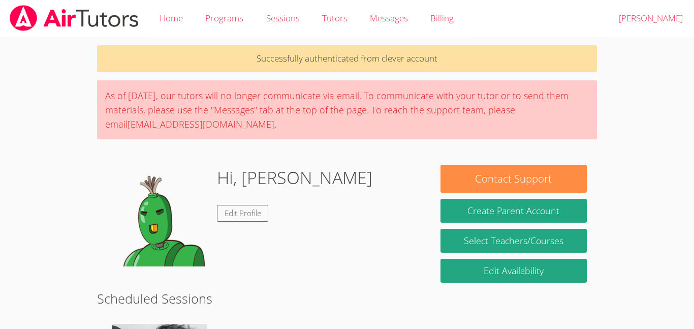  I want to click on a: Edit Profile, so click(243, 213).